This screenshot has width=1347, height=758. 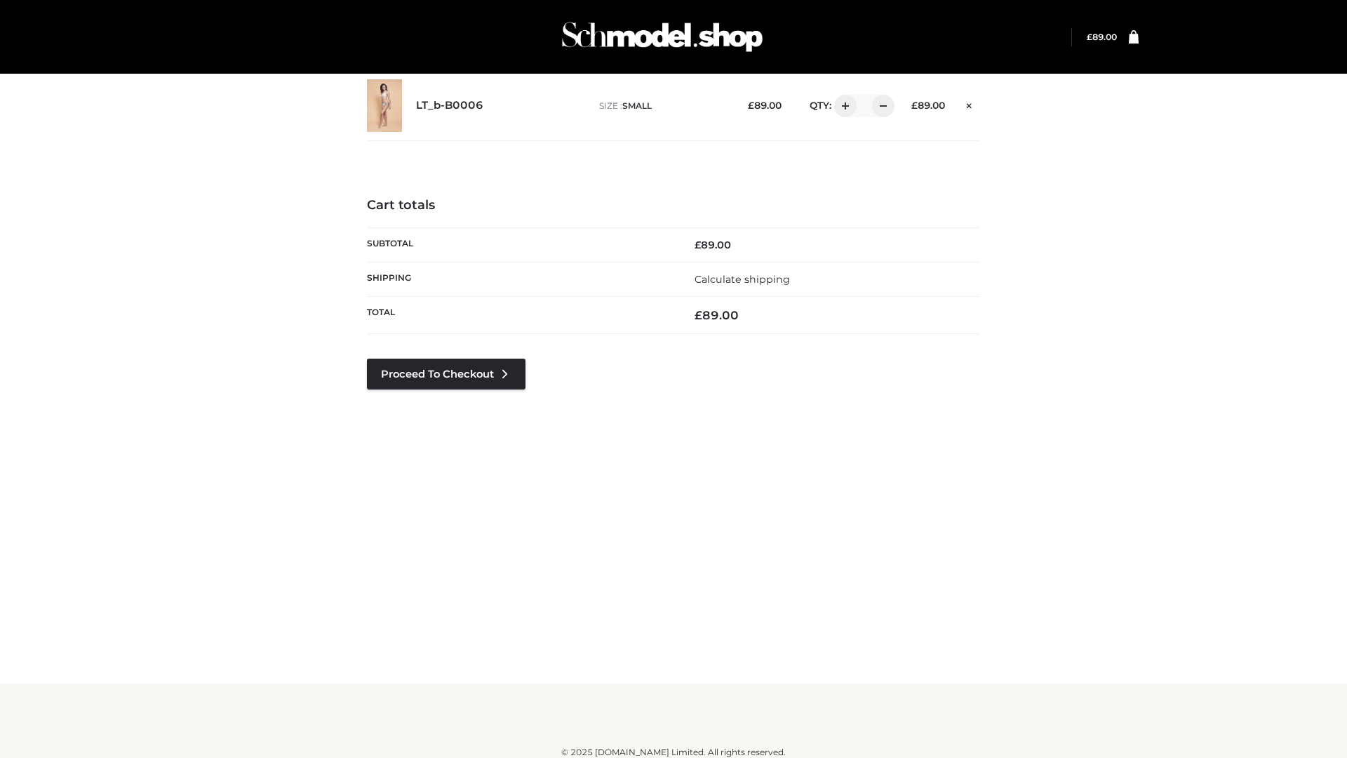 What do you see at coordinates (520, 244) in the screenshot?
I see `th: Subtotal` at bounding box center [520, 244].